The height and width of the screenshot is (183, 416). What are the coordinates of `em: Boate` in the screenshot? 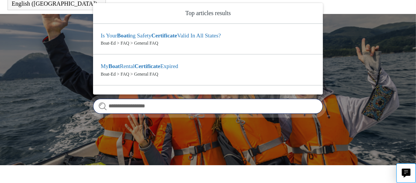 It's located at (235, 97).